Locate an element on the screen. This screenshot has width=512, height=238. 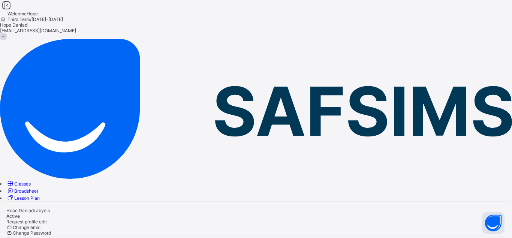
span: Lesson Plan is located at coordinates (27, 198).